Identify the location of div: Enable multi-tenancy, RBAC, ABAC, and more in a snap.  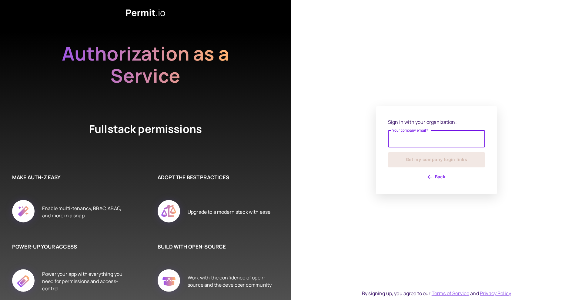
(85, 212).